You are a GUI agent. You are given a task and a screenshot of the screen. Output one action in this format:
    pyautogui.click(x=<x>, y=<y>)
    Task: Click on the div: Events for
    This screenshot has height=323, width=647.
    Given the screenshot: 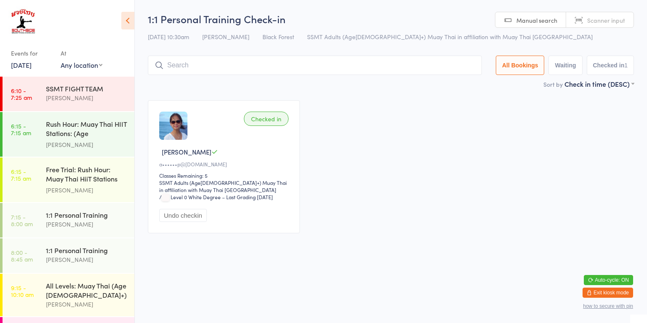 What is the action you would take?
    pyautogui.click(x=32, y=53)
    